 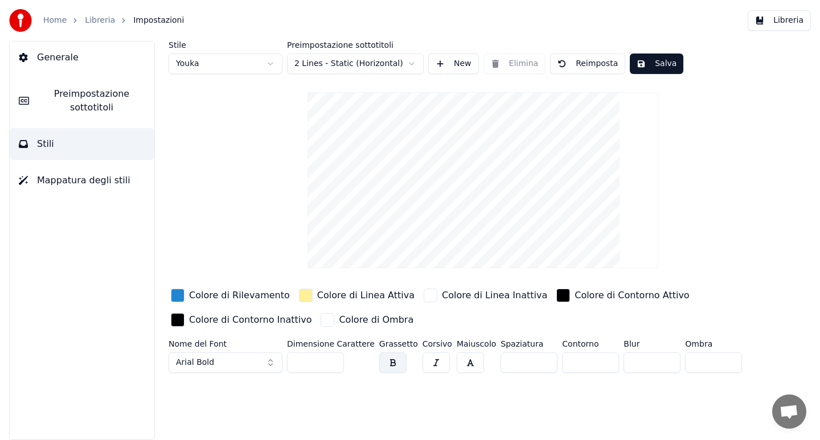 I want to click on button: Colore di Contorno Attivo, so click(x=623, y=296).